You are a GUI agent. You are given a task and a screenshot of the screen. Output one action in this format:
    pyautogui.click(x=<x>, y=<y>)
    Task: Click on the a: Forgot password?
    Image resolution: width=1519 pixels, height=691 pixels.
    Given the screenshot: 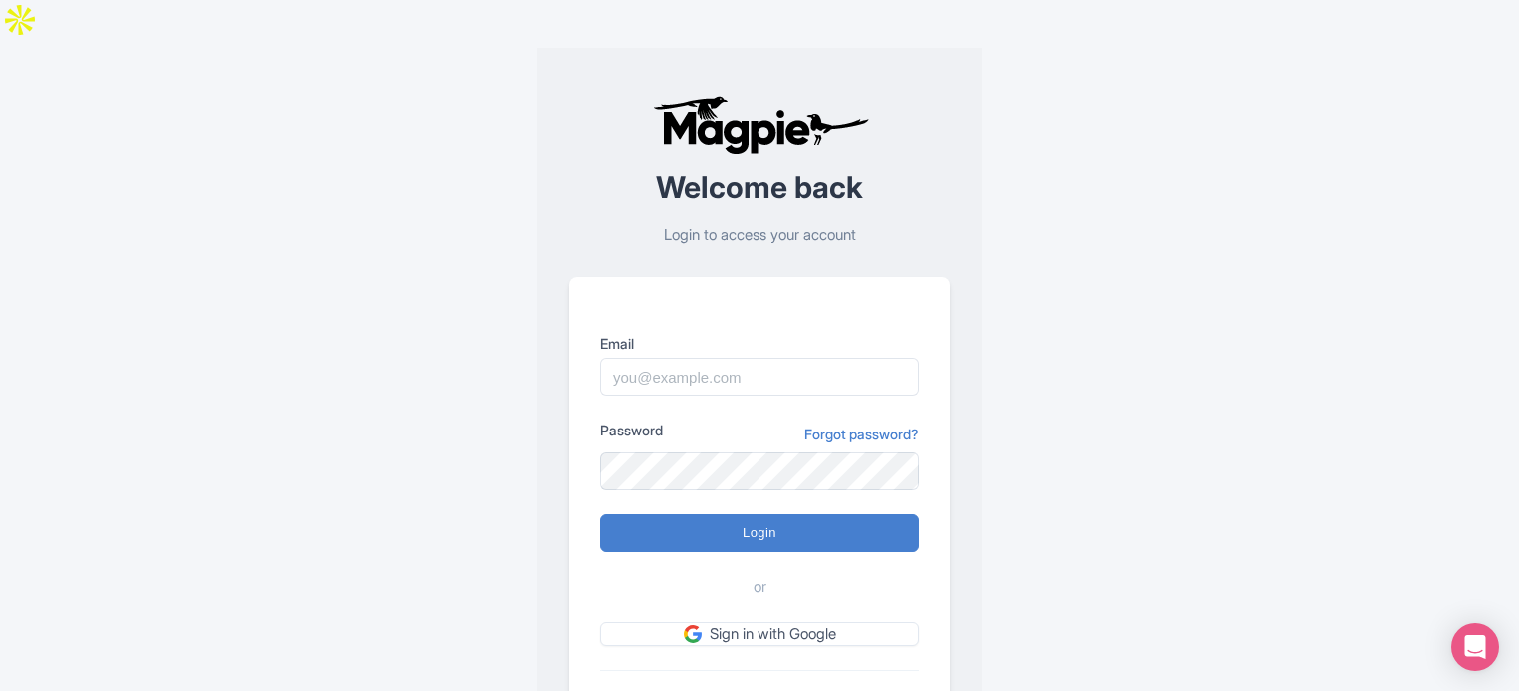 What is the action you would take?
    pyautogui.click(x=861, y=434)
    